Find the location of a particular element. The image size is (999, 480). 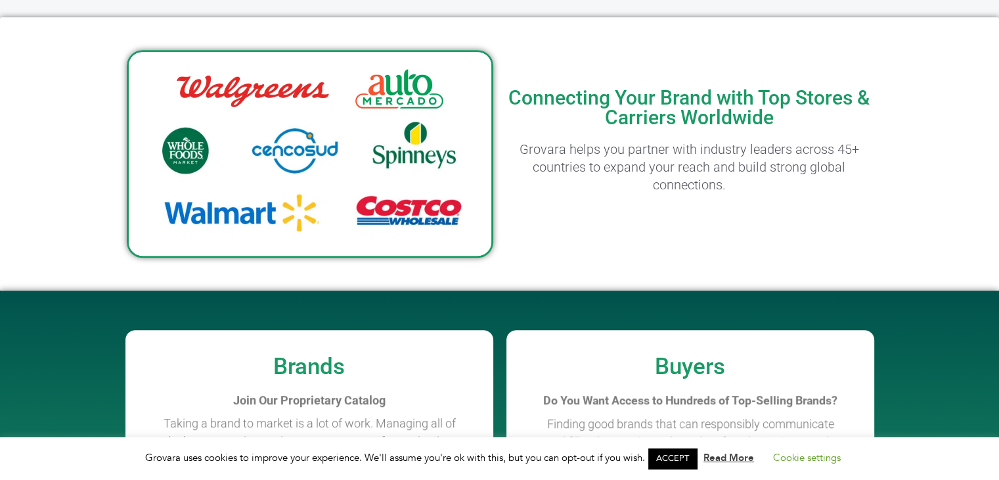

h2: Grovara helps you partner with industry leaders across 45+ countries to expand your reach and bui... is located at coordinates (690, 167).